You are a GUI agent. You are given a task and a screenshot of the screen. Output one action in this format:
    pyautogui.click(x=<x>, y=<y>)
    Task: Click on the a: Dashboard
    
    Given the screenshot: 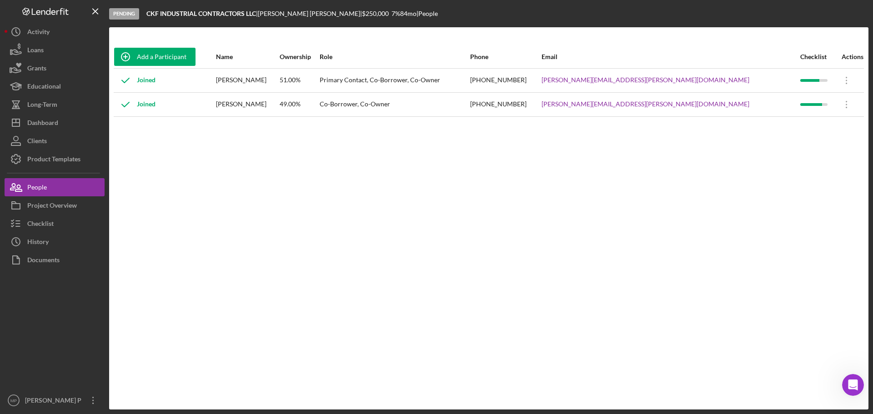 What is the action you would take?
    pyautogui.click(x=55, y=123)
    